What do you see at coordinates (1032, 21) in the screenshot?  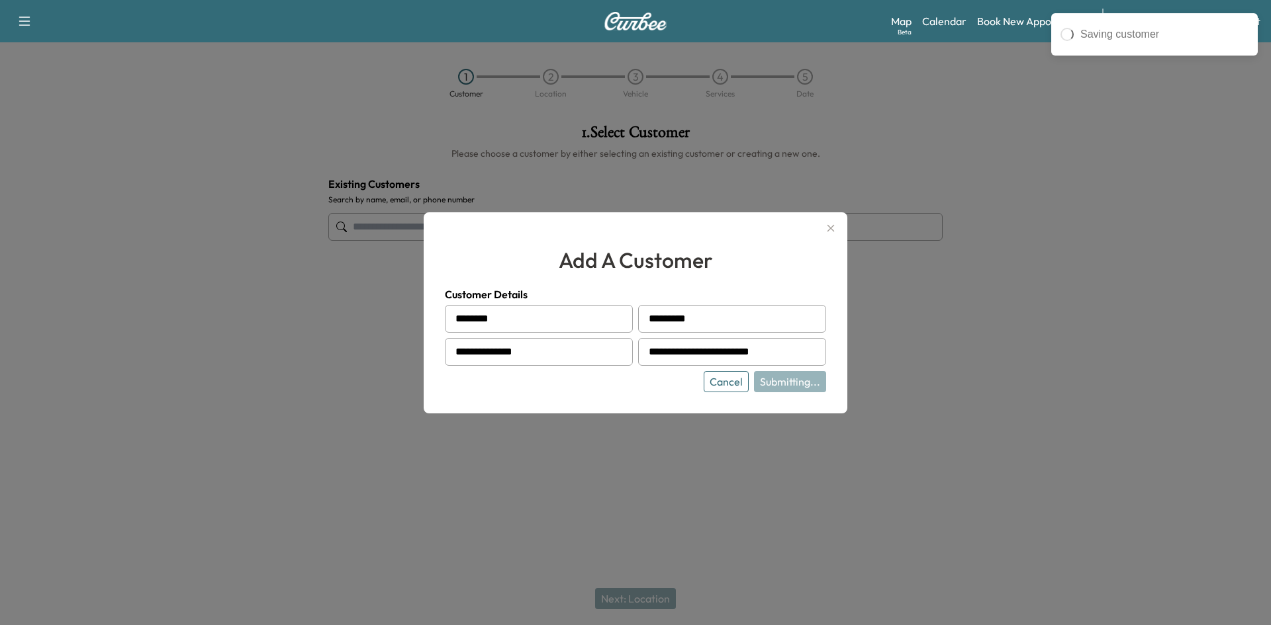 I see `a: Book New Appointment` at bounding box center [1032, 21].